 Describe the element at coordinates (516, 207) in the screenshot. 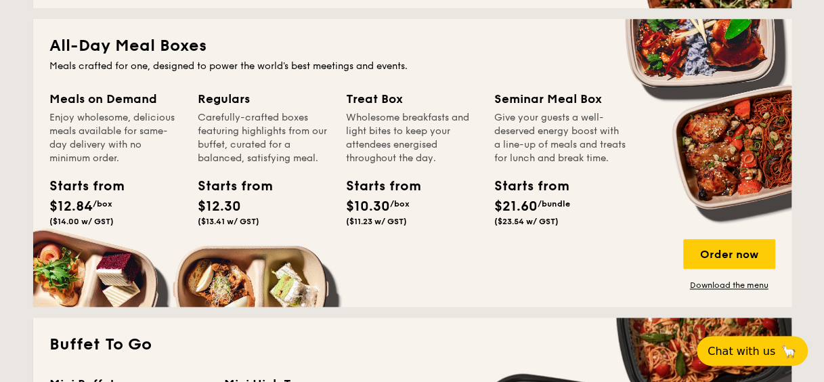

I see `span: $21.60` at that location.